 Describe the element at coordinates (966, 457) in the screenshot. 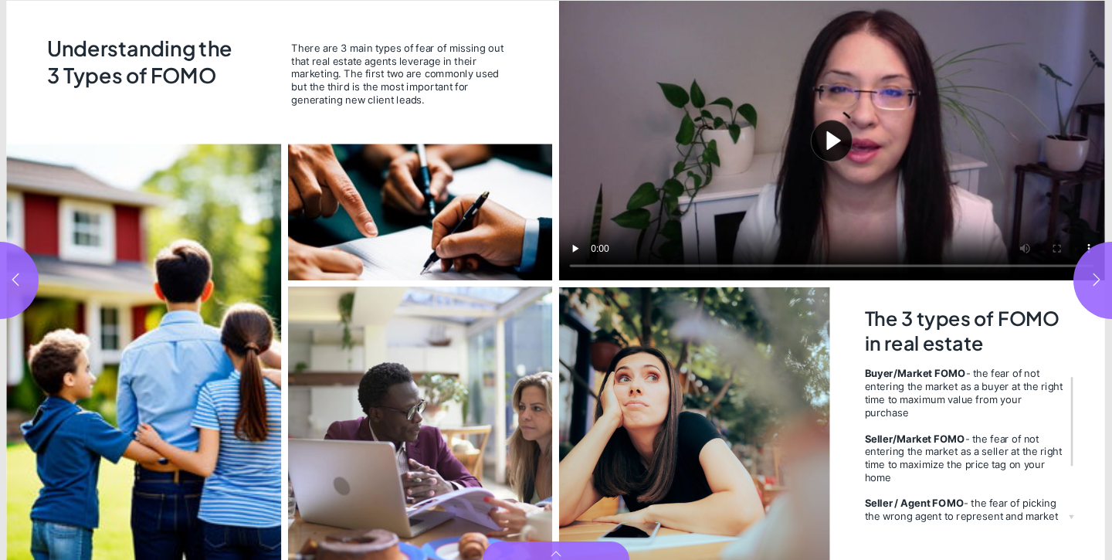

I see `div: - the fear of not entering the market as a seller at the right time to maximize the price tag on ...` at that location.